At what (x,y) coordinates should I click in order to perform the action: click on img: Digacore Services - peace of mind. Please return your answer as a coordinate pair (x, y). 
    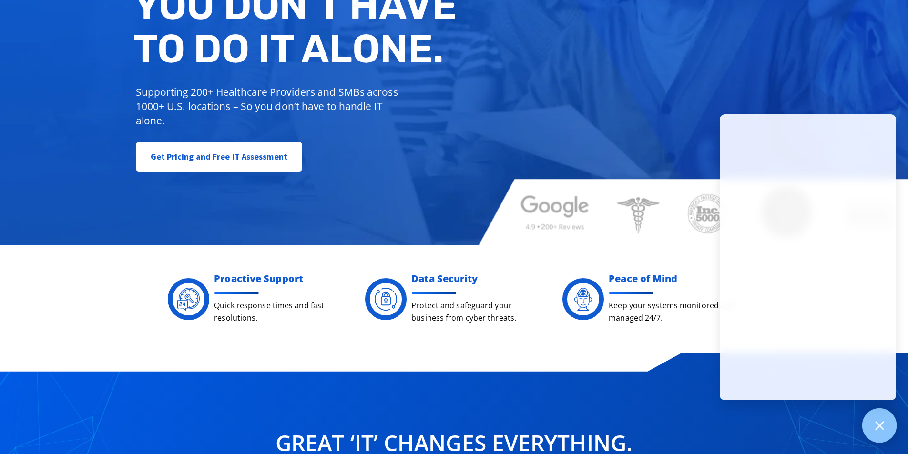
    Looking at the image, I should click on (584, 299).